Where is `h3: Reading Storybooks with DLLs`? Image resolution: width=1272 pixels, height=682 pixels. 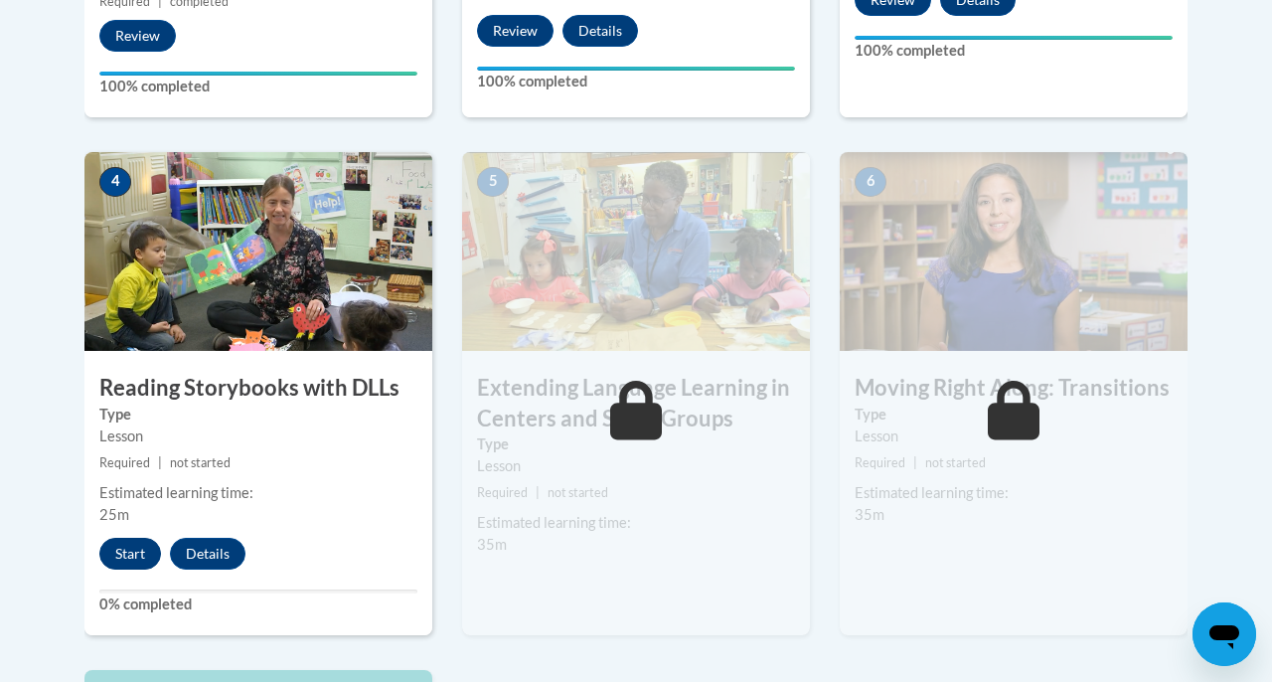 h3: Reading Storybooks with DLLs is located at coordinates (258, 387).